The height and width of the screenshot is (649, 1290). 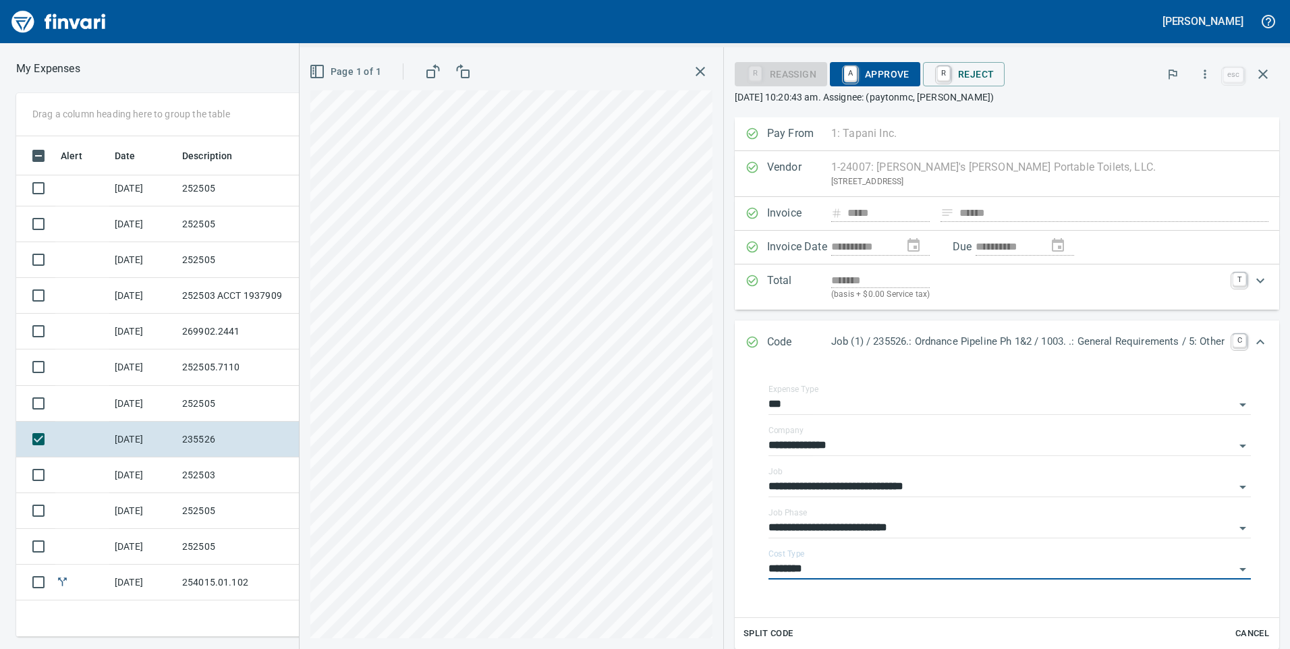 What do you see at coordinates (875, 74) in the screenshot?
I see `span: Approve` at bounding box center [875, 74].